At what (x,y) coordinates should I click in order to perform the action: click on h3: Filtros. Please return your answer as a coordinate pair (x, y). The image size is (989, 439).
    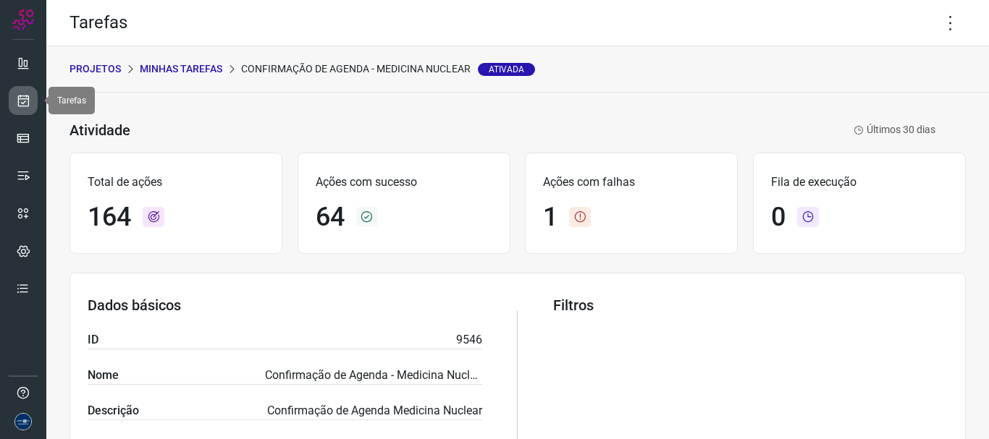
    Looking at the image, I should click on (750, 305).